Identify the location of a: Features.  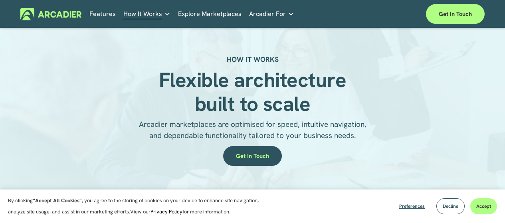
(103, 14).